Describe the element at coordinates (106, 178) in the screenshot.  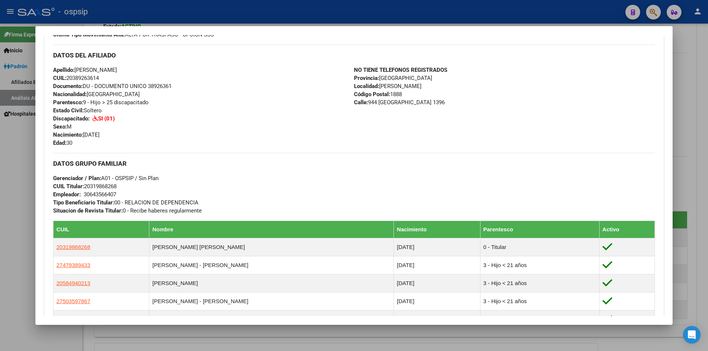
I see `span: A01 - OSPSIP / Sin Plan` at that location.